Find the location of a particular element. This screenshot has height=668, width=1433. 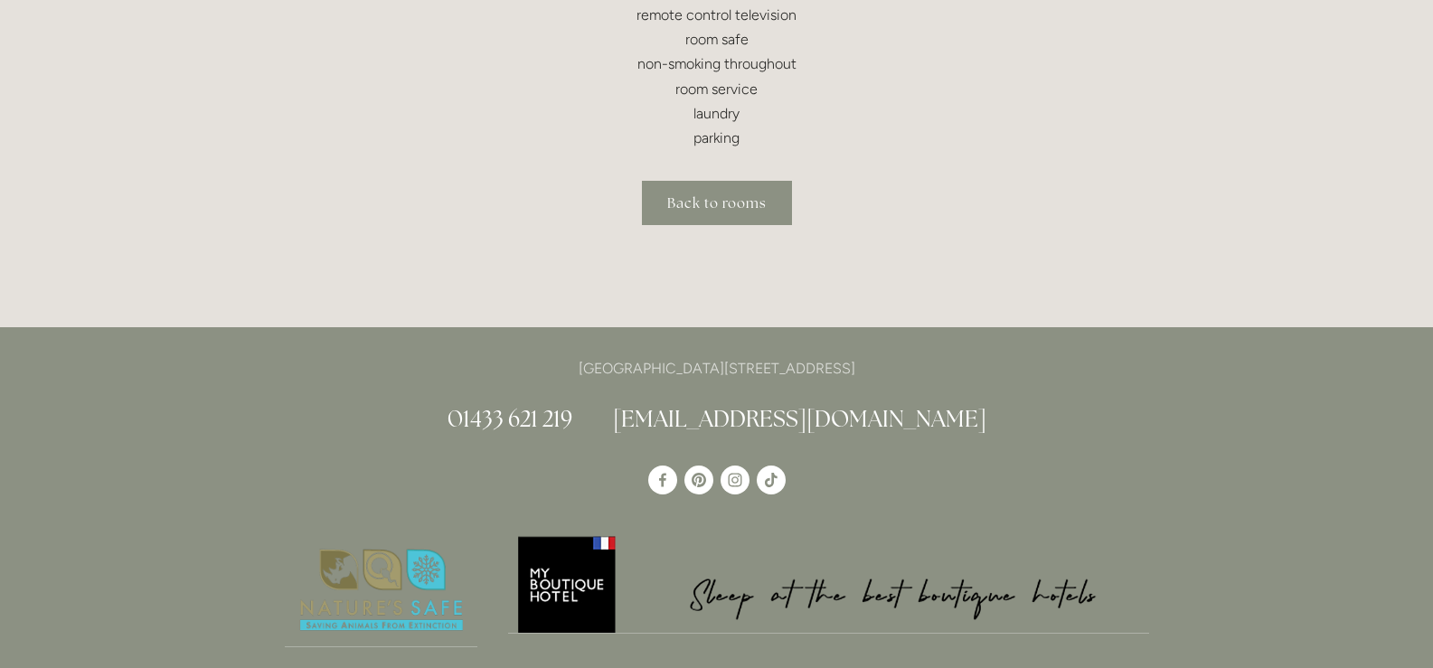

a: Back to rooms is located at coordinates (717, 202).